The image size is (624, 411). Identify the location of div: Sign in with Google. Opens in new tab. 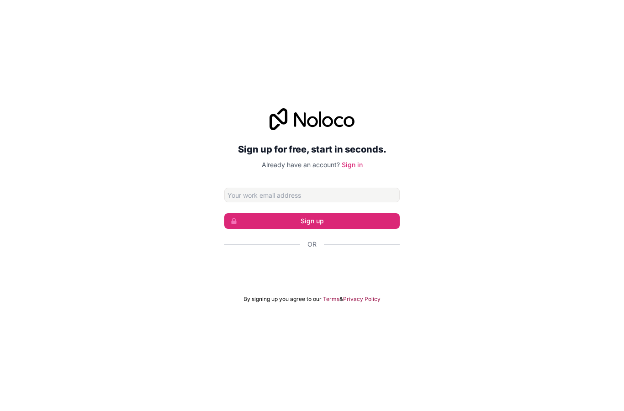
(312, 269).